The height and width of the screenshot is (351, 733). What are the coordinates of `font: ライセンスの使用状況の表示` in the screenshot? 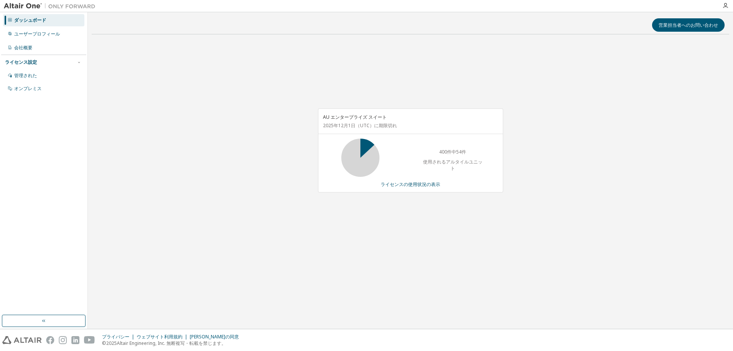 It's located at (410, 184).